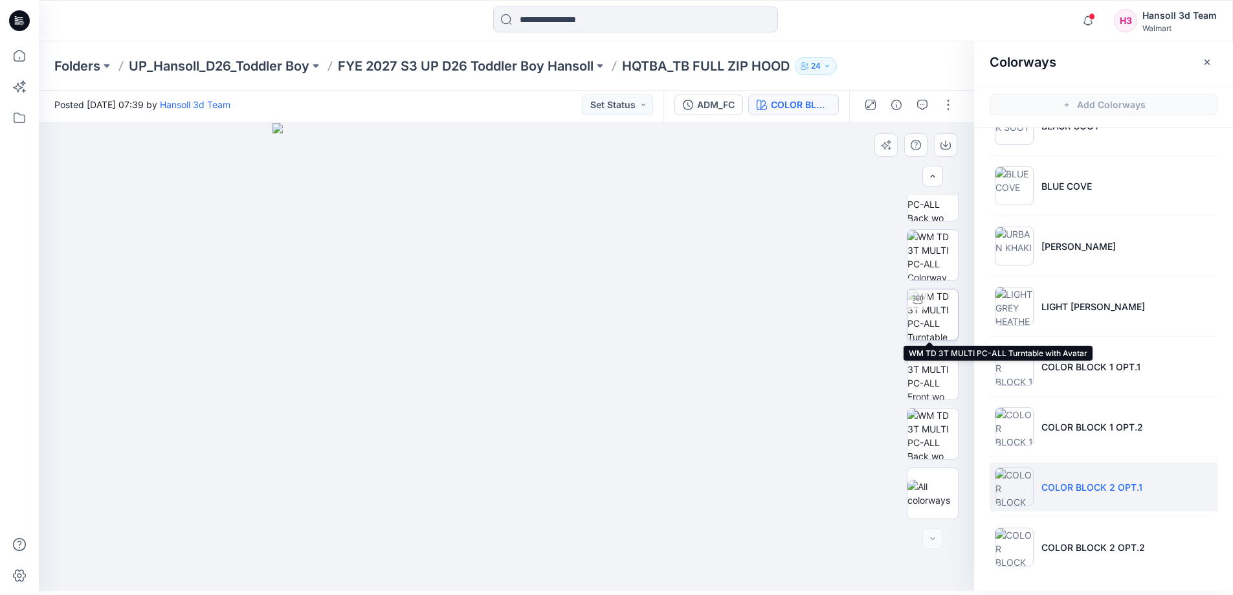 Image resolution: width=1233 pixels, height=595 pixels. I want to click on p: Folders, so click(77, 66).